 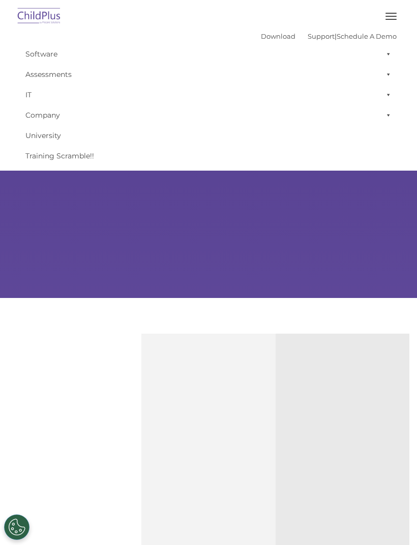 I want to click on a: IT, so click(x=209, y=95).